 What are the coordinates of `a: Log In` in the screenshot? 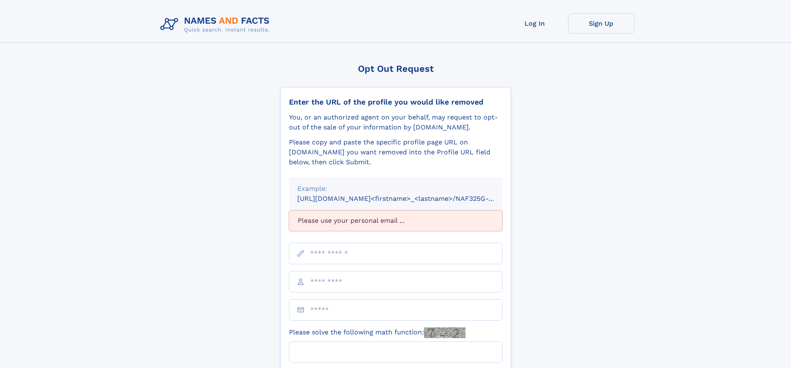 It's located at (535, 23).